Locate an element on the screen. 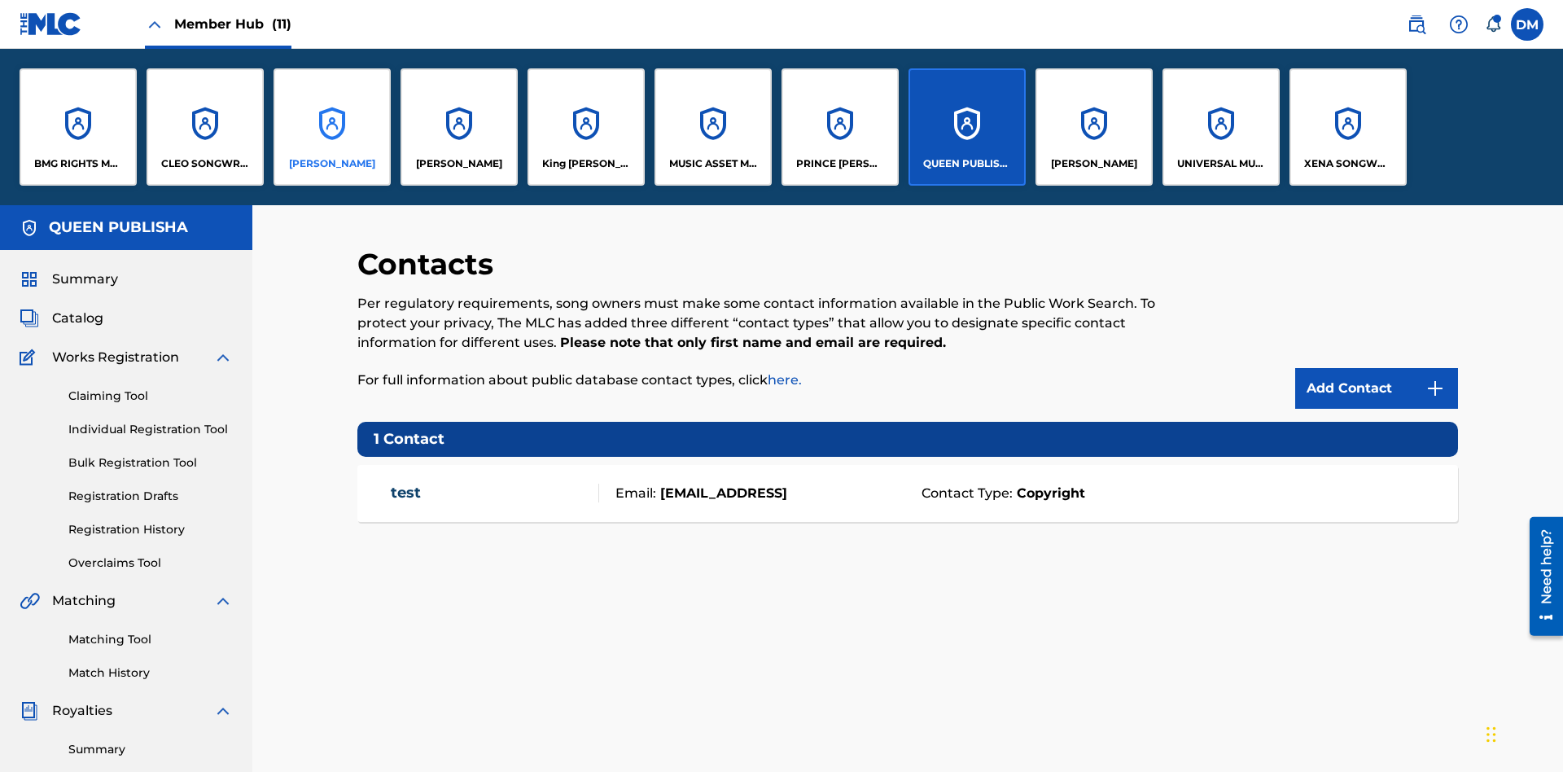 The width and height of the screenshot is (1563, 772). img: search is located at coordinates (1416, 24).